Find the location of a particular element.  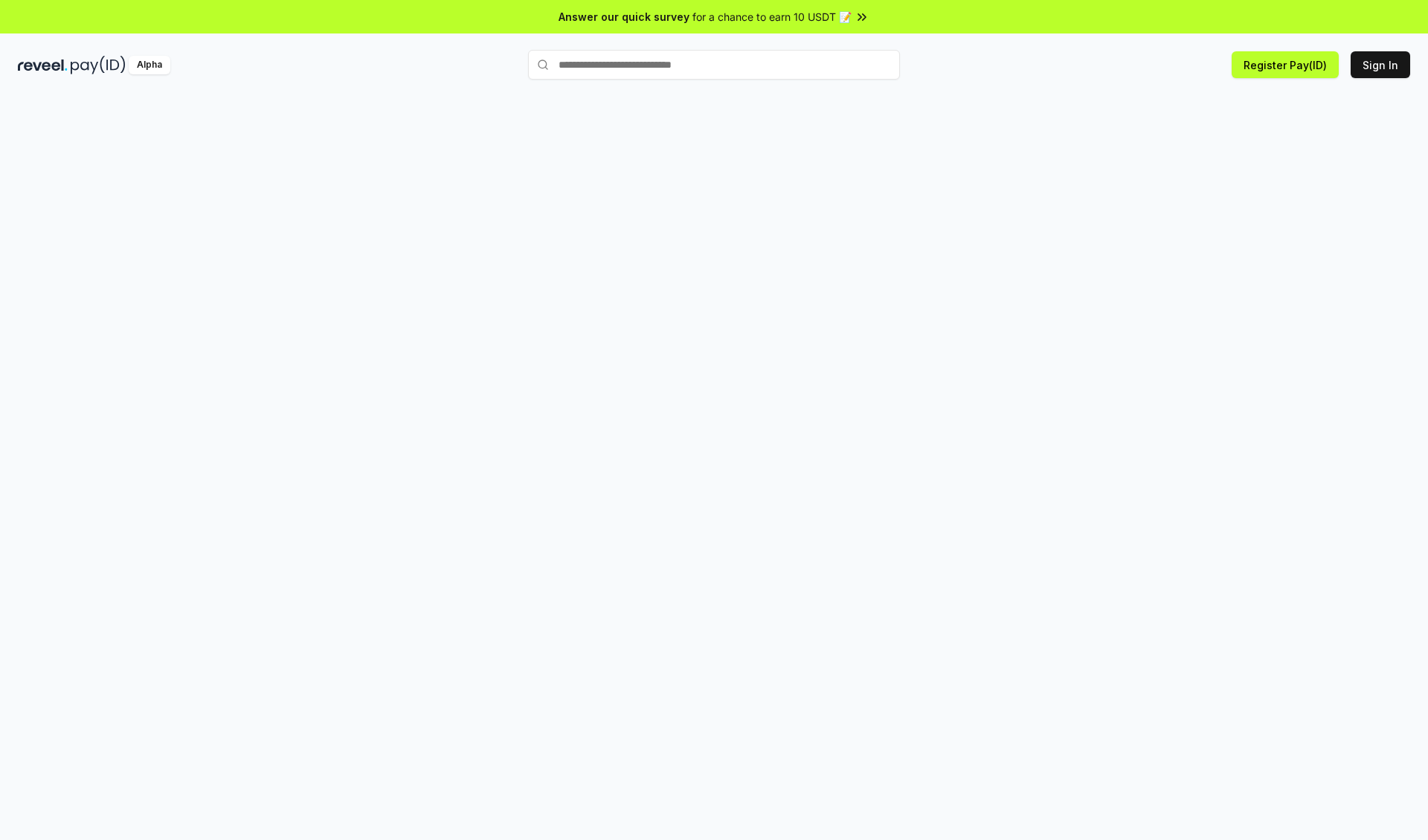

button: Sign In is located at coordinates (1381, 65).